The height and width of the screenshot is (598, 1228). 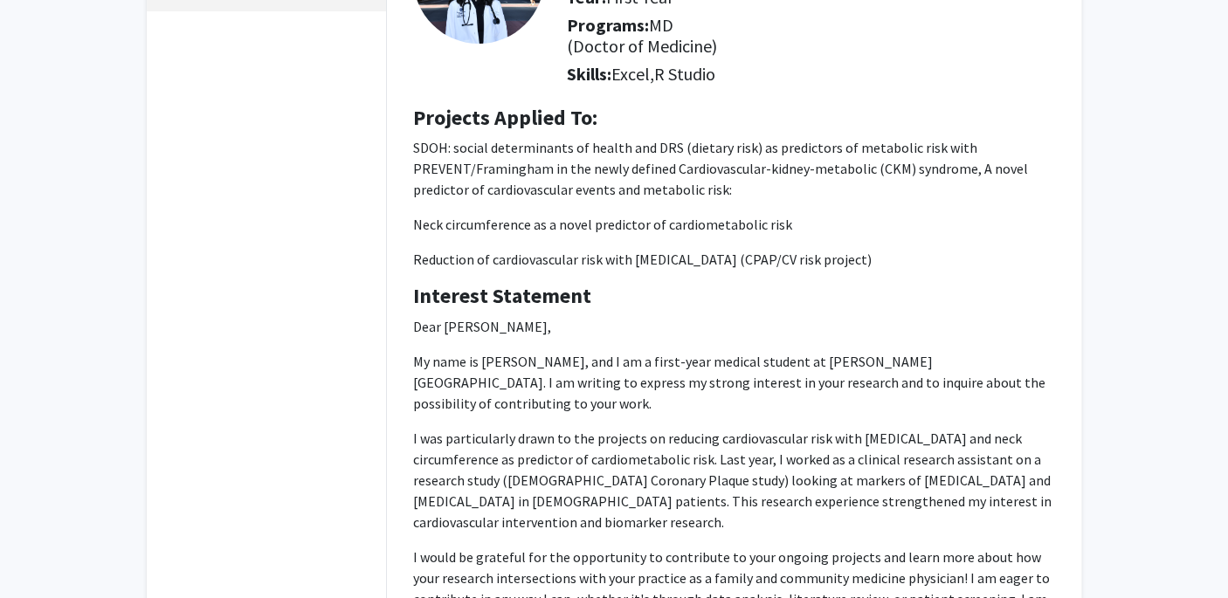 I want to click on span: Excel,, so click(x=632, y=73).